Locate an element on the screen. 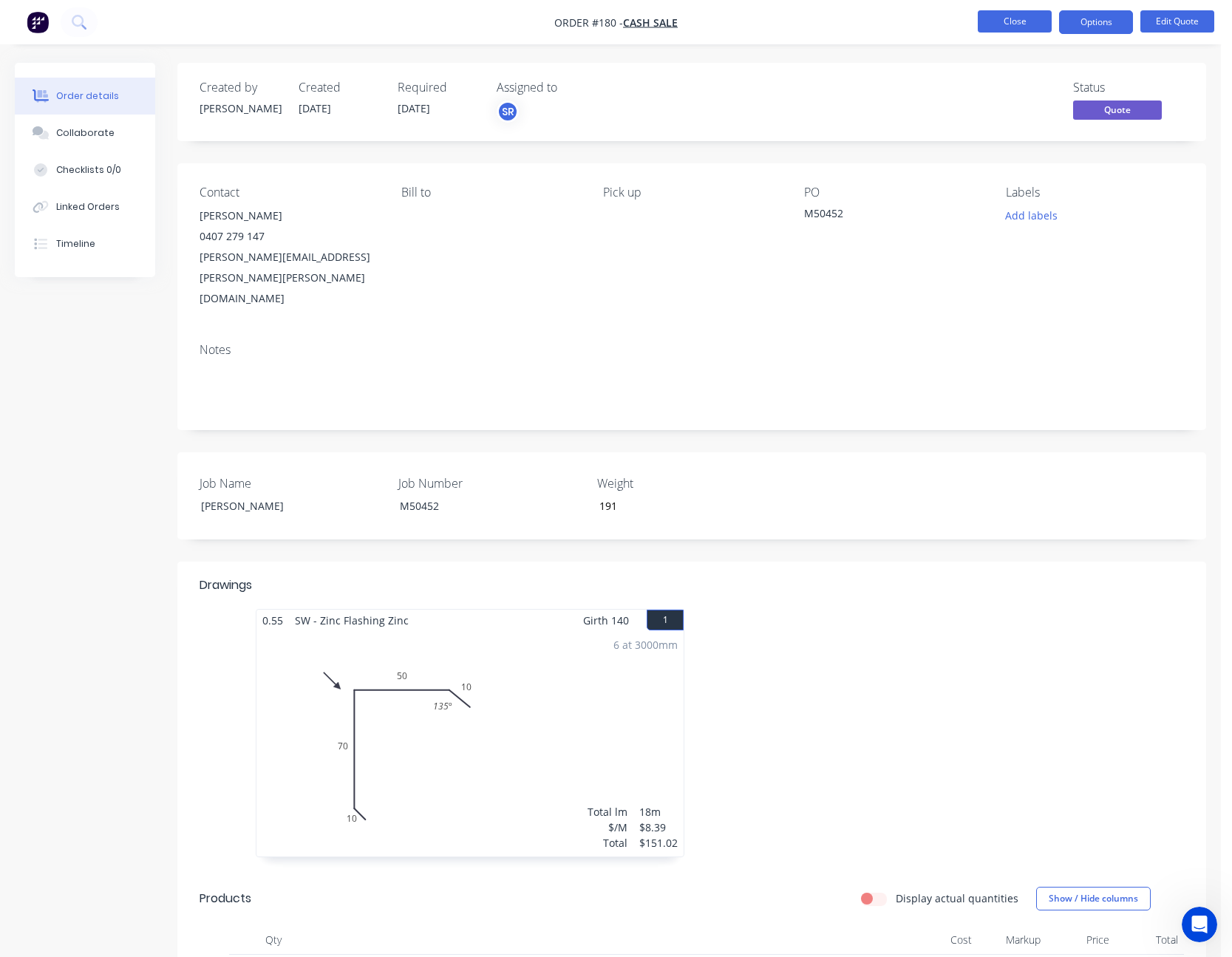  button: Quote is located at coordinates (1117, 112).